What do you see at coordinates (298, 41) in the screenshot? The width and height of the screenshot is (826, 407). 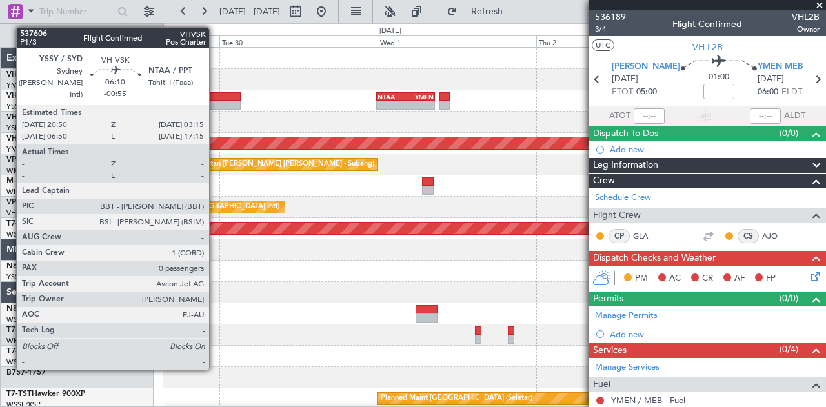 I see `div: Tue 30` at bounding box center [298, 41].